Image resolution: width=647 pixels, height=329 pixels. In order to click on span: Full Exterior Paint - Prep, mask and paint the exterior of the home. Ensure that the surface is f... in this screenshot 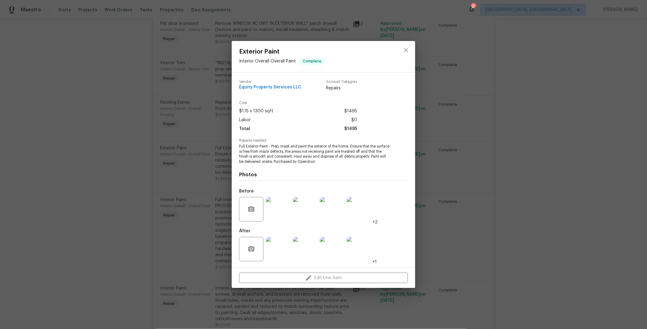, I will do `click(315, 154)`.